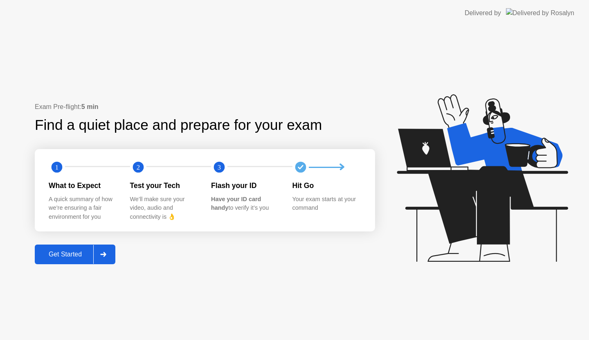 This screenshot has height=340, width=589. I want to click on button: Get Started, so click(75, 254).